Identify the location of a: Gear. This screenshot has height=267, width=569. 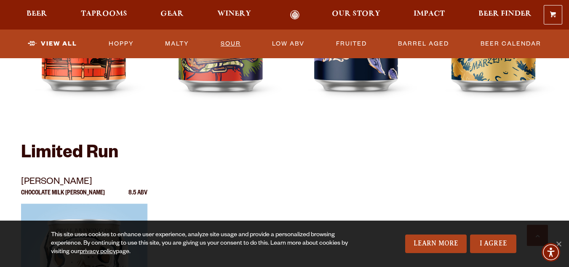
(172, 15).